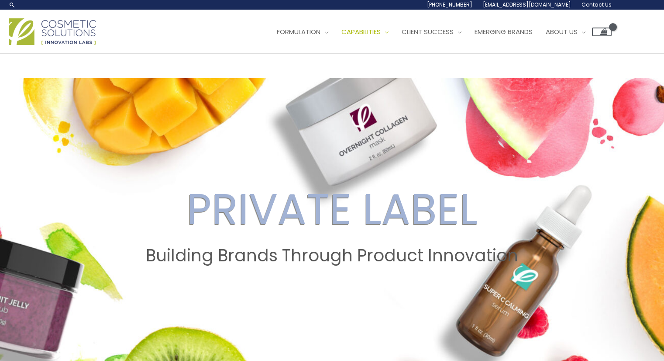 This screenshot has height=361, width=664. I want to click on img: Cosmetic Solutions Logo, so click(52, 31).